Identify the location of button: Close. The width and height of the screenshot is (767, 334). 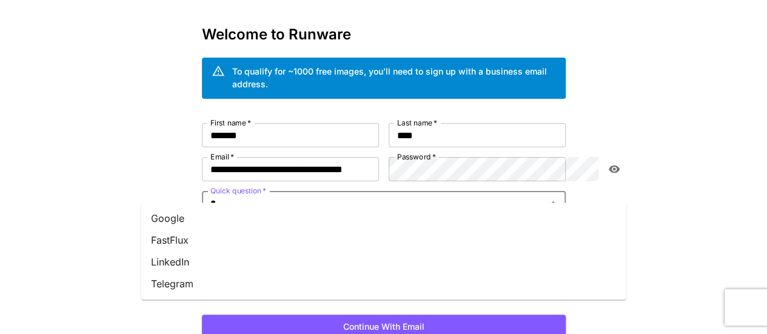
(553, 203).